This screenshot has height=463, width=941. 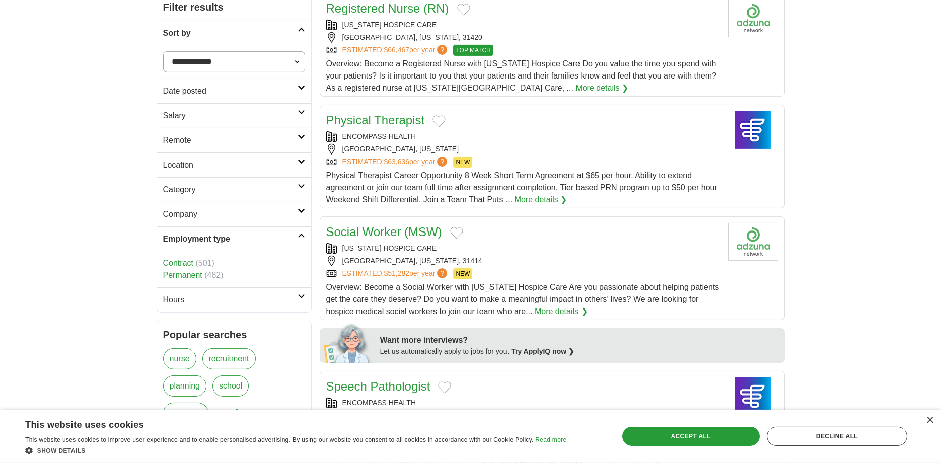 What do you see at coordinates (753, 242) in the screenshot?
I see `img: Georgia Hospice Care logo` at bounding box center [753, 242].